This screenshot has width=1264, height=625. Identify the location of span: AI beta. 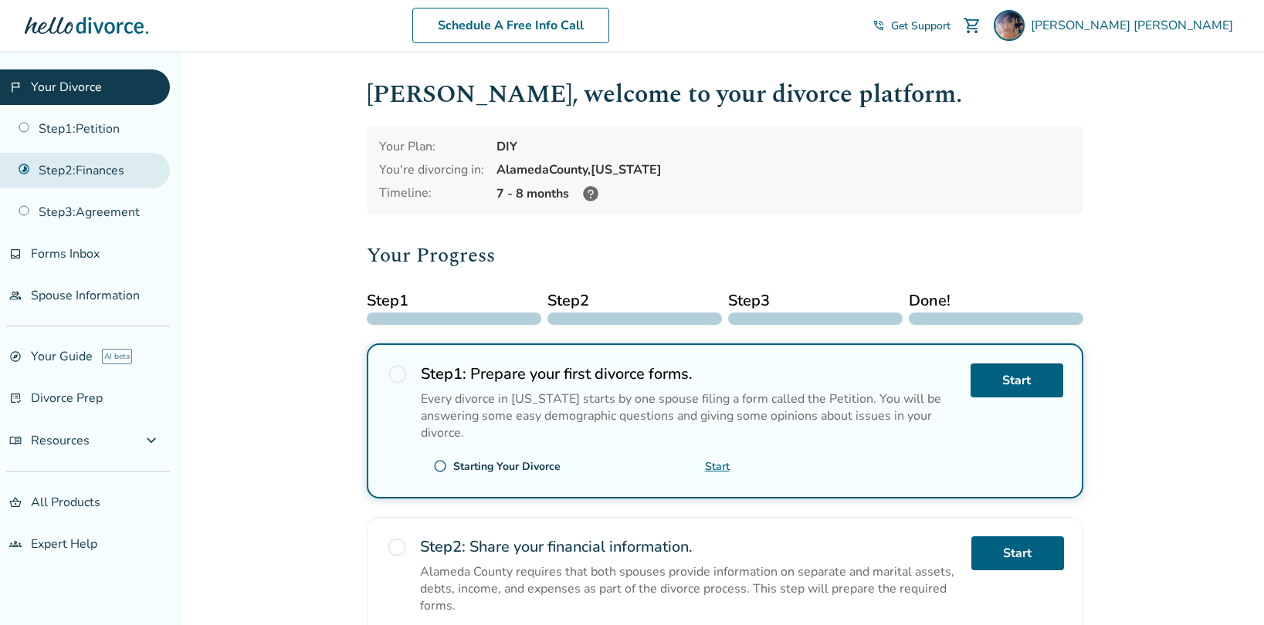
(117, 357).